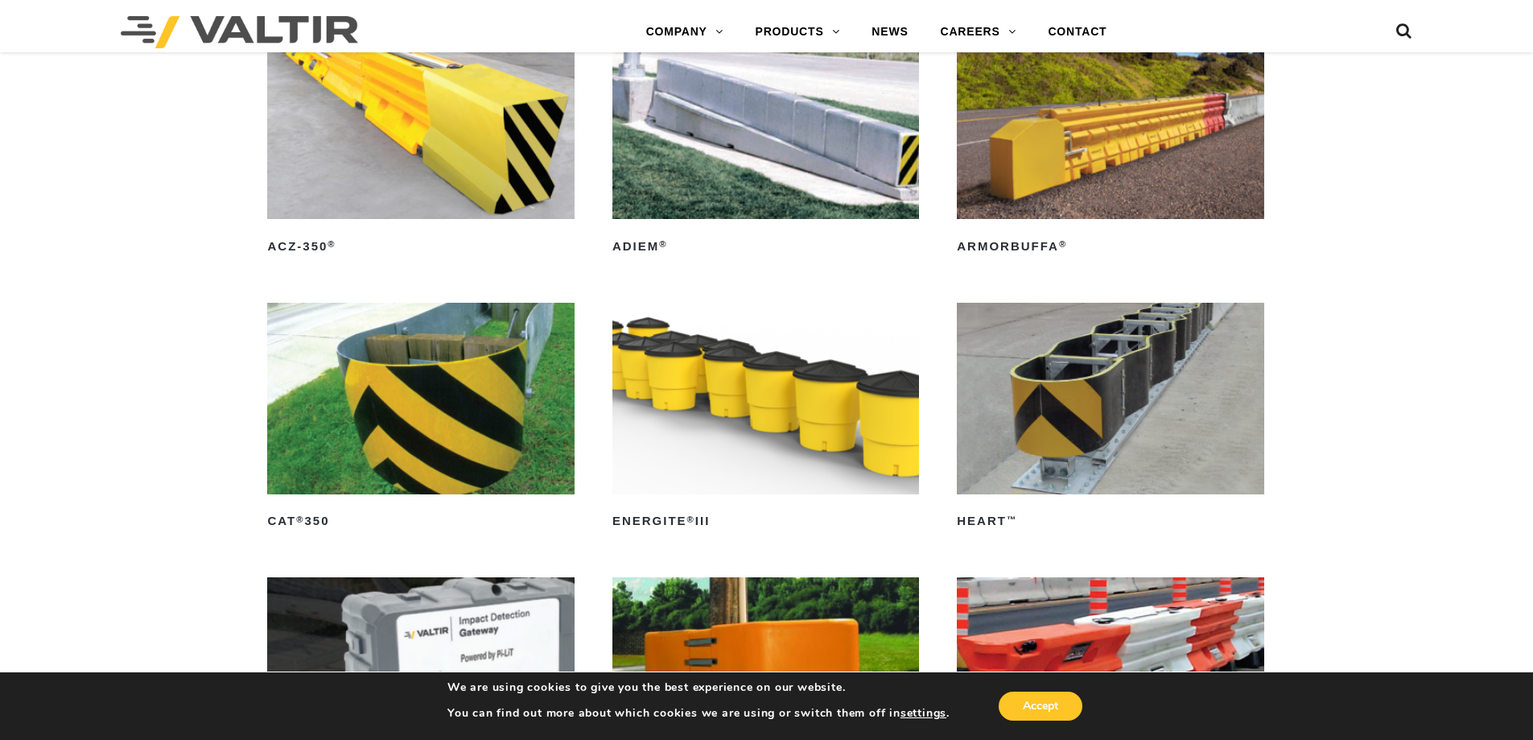 This screenshot has height=740, width=1533. I want to click on h2: HEART, so click(1110, 522).